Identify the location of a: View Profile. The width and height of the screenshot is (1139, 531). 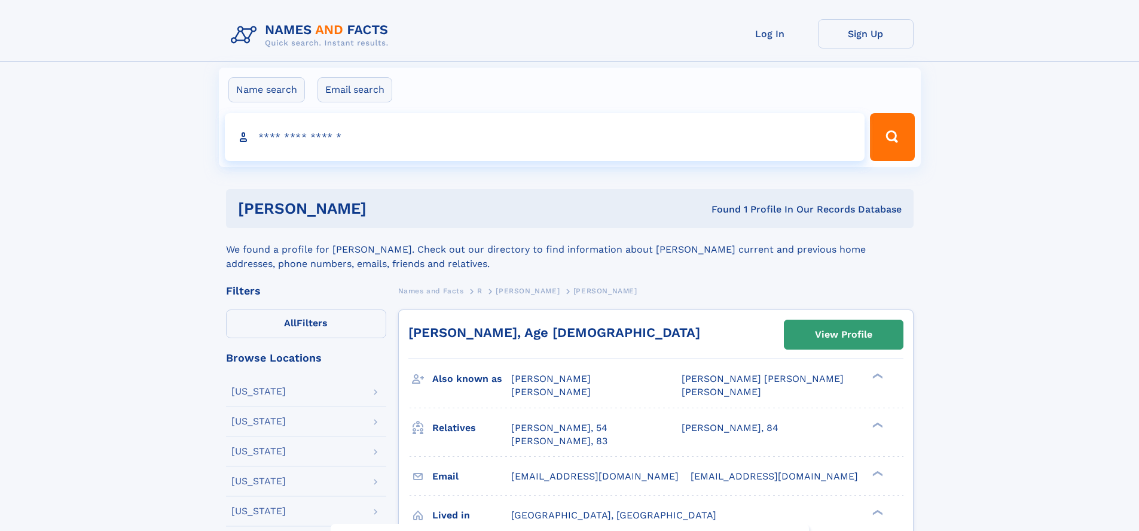
(844, 334).